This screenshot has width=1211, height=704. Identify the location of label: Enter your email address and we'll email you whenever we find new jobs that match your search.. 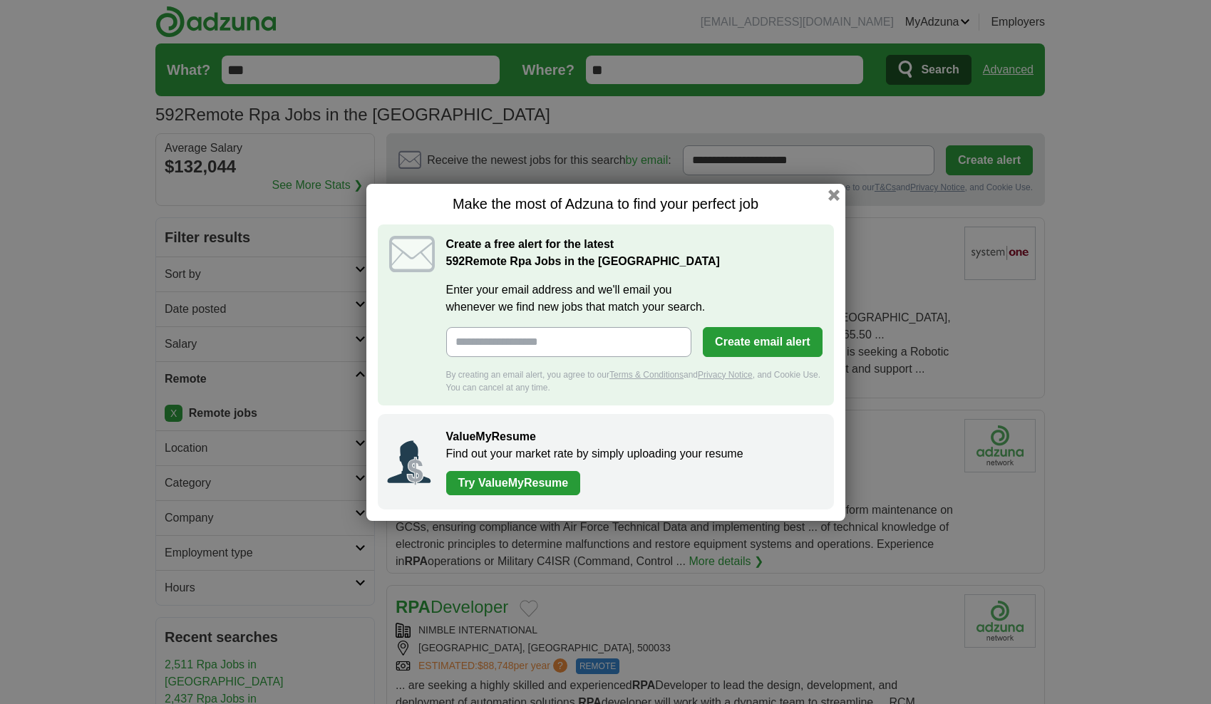
(634, 299).